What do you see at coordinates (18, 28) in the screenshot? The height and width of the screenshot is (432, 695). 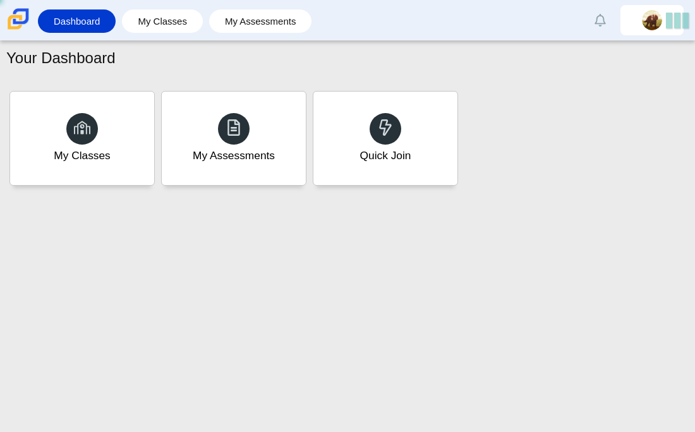 I see `a: Carmen School of Science & Technology` at bounding box center [18, 28].